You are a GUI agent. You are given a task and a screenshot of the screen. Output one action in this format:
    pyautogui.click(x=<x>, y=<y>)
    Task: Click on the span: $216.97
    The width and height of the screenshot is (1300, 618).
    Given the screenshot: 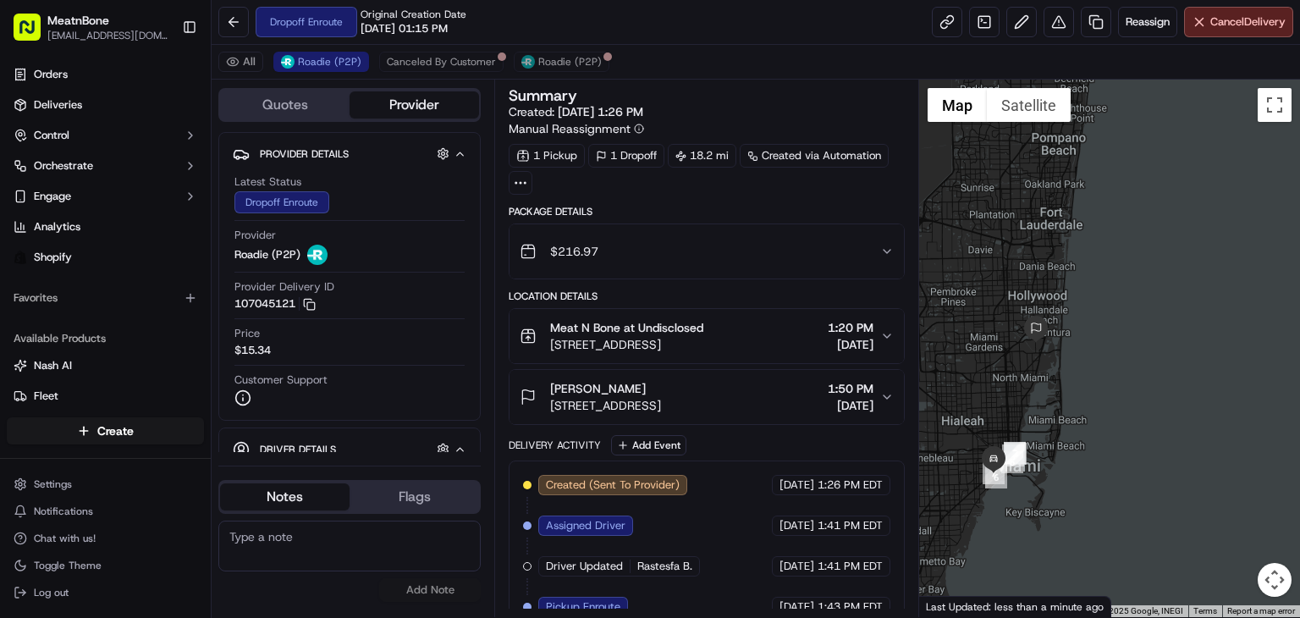 What is the action you would take?
    pyautogui.click(x=574, y=251)
    